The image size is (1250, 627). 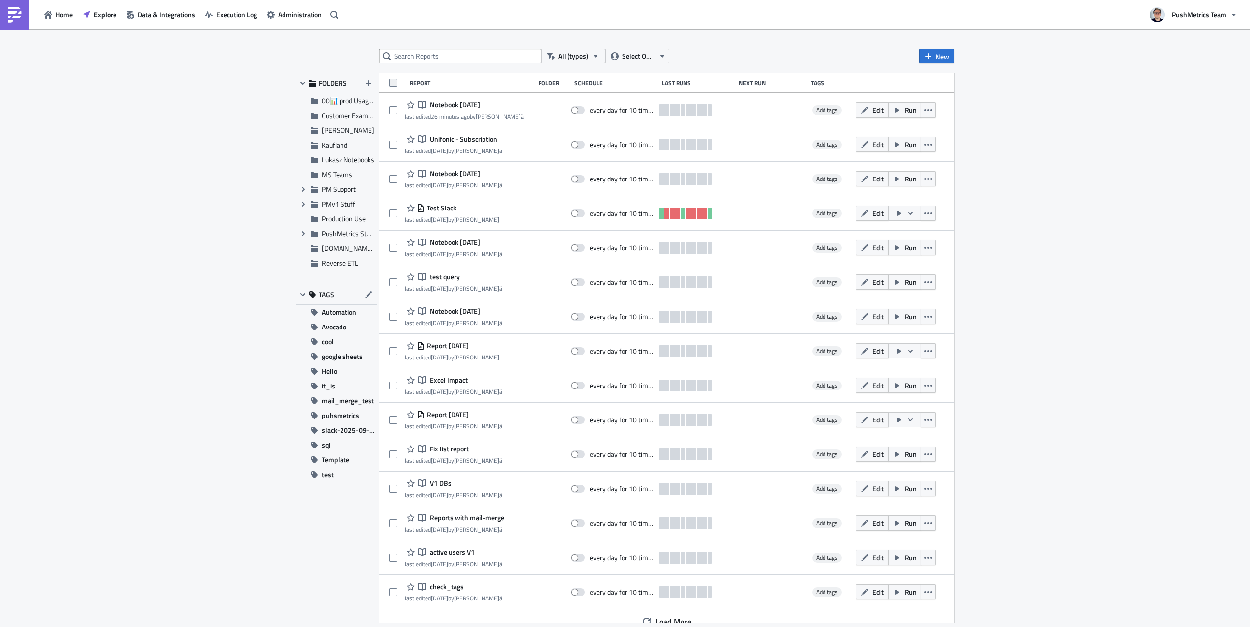 I want to click on button: sql, so click(x=336, y=445).